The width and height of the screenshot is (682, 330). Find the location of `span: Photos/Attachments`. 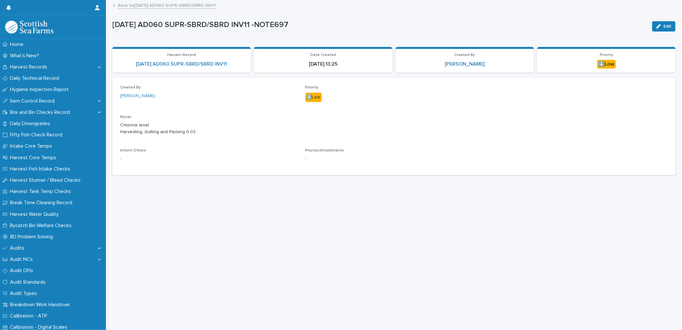

span: Photos/Attachments is located at coordinates (325, 150).